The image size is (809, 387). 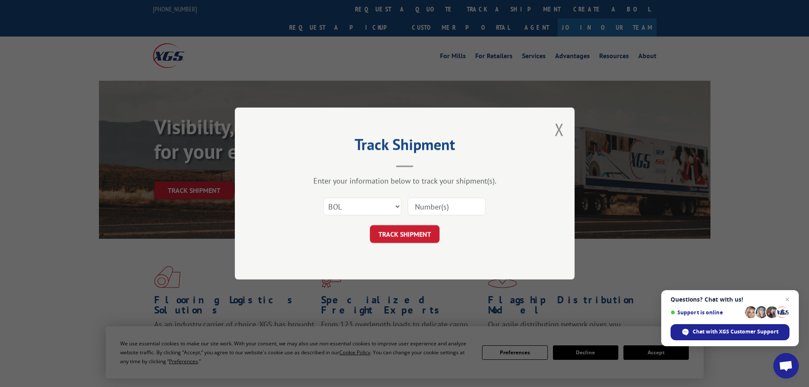 I want to click on h2: Track Shipment, so click(x=405, y=146).